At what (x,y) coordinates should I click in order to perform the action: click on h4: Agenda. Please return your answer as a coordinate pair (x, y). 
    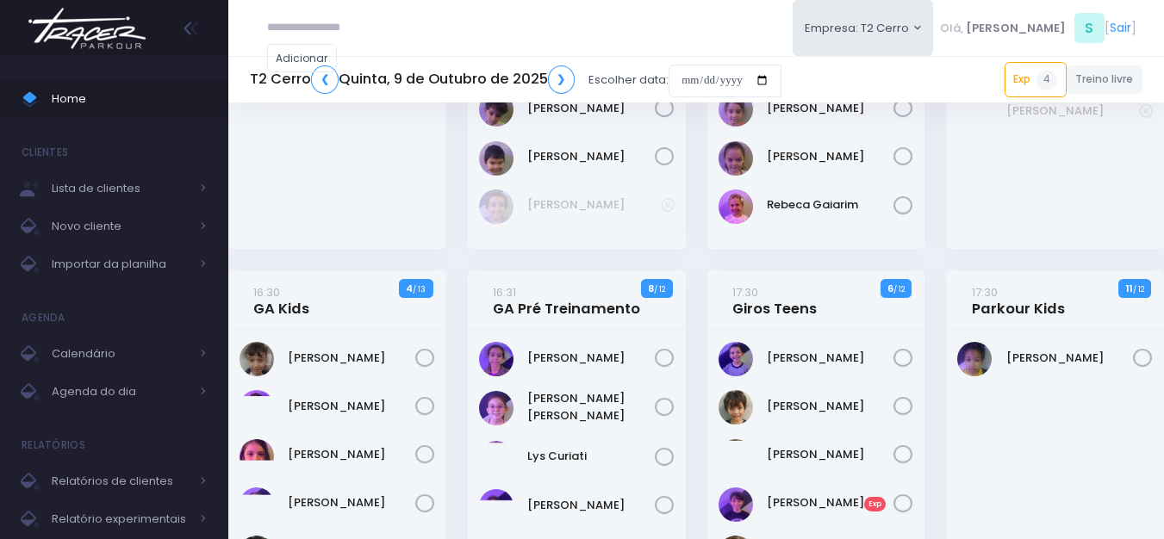
    Looking at the image, I should click on (43, 318).